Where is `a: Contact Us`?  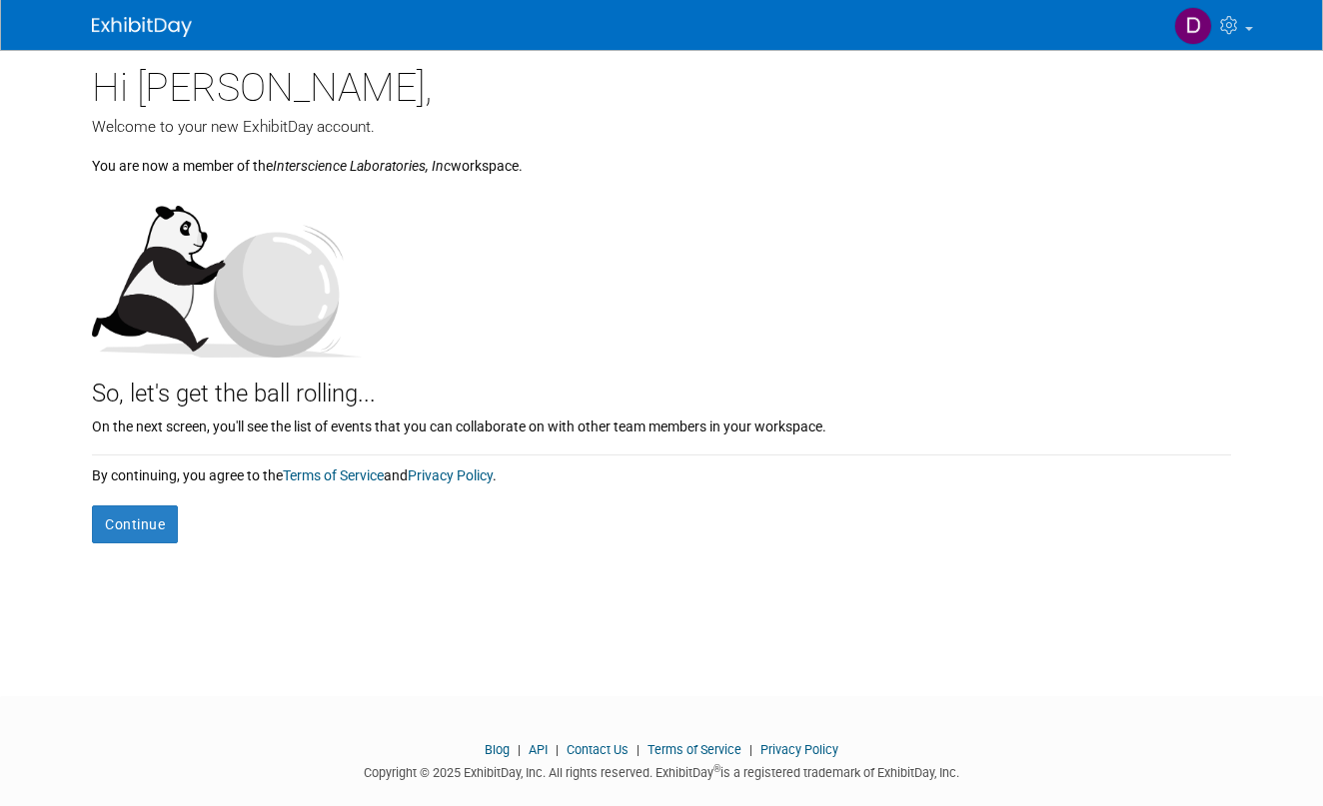
a: Contact Us is located at coordinates (598, 749).